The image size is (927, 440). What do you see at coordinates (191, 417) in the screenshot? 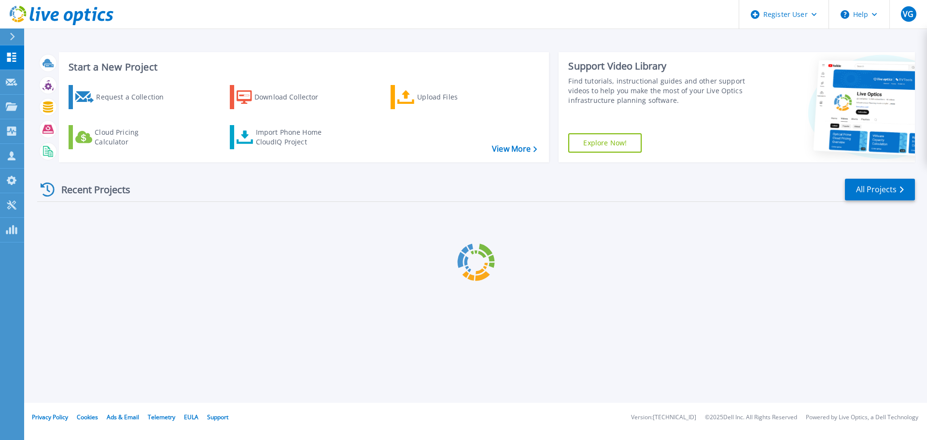
I see `a: EULA` at bounding box center [191, 417].